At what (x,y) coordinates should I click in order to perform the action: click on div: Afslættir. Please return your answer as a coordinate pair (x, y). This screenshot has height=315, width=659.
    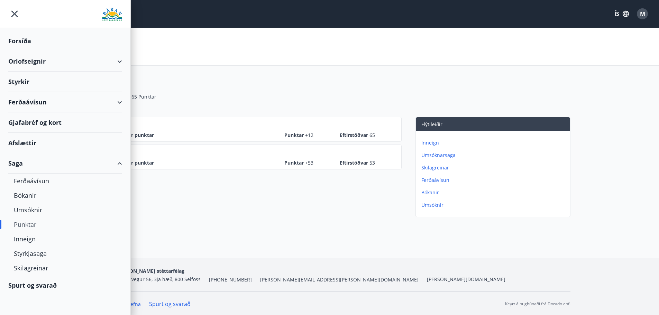
    Looking at the image, I should click on (65, 143).